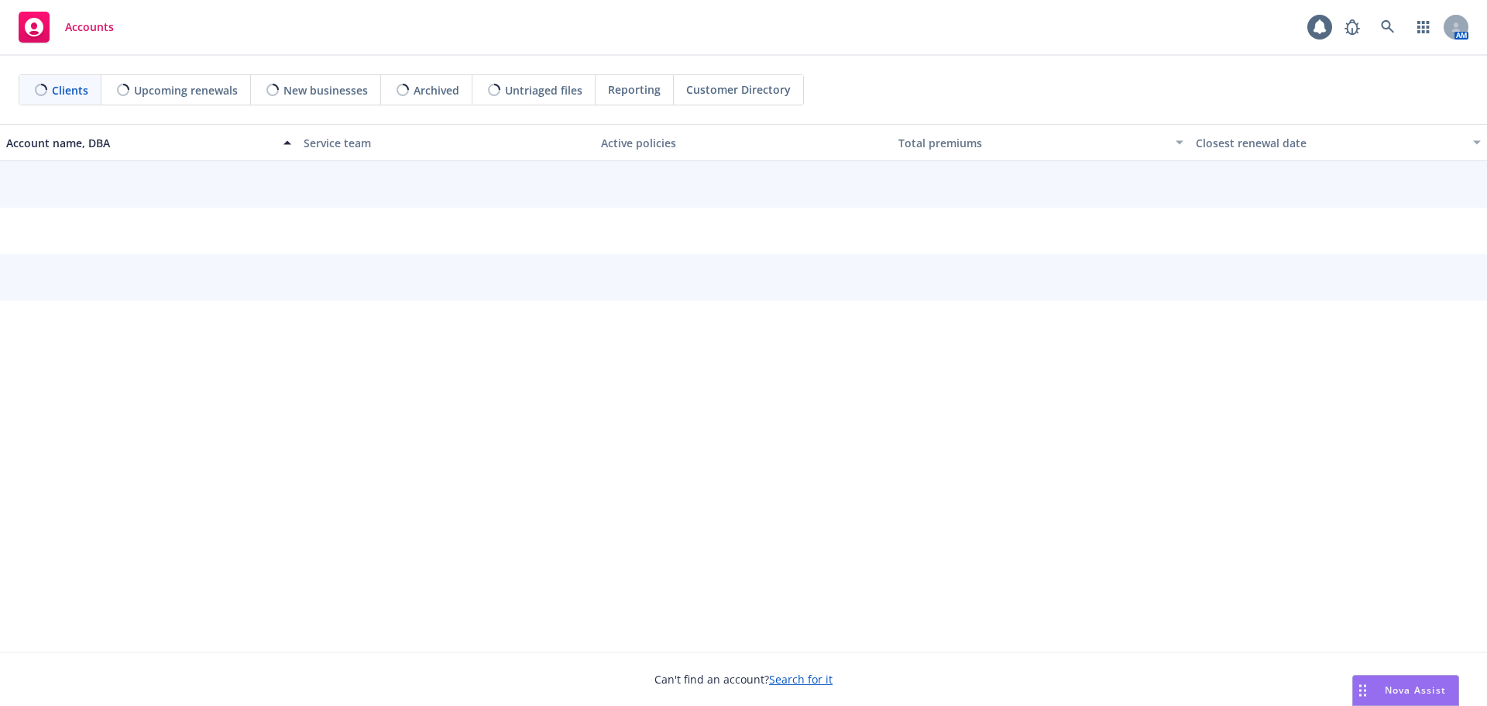 Image resolution: width=1487 pixels, height=706 pixels. Describe the element at coordinates (446, 143) in the screenshot. I see `button: Service team` at that location.